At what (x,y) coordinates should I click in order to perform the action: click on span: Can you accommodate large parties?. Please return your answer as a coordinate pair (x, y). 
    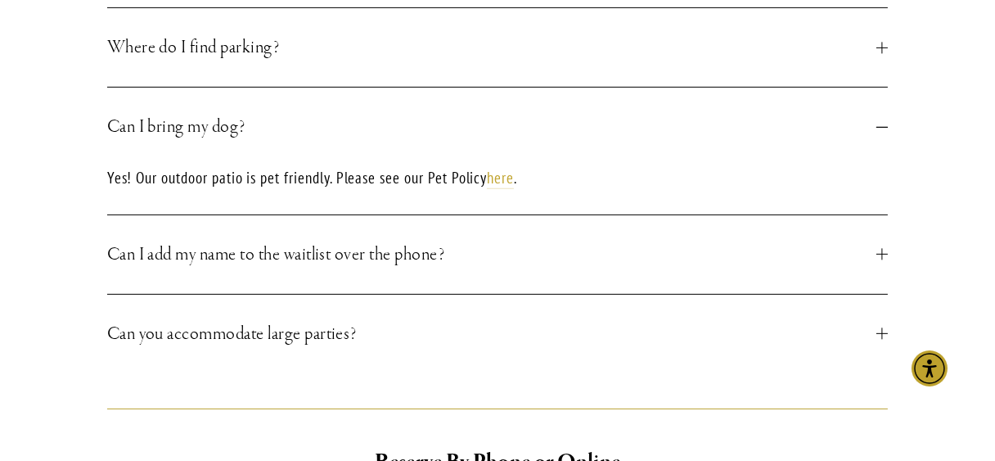
    Looking at the image, I should click on (492, 334).